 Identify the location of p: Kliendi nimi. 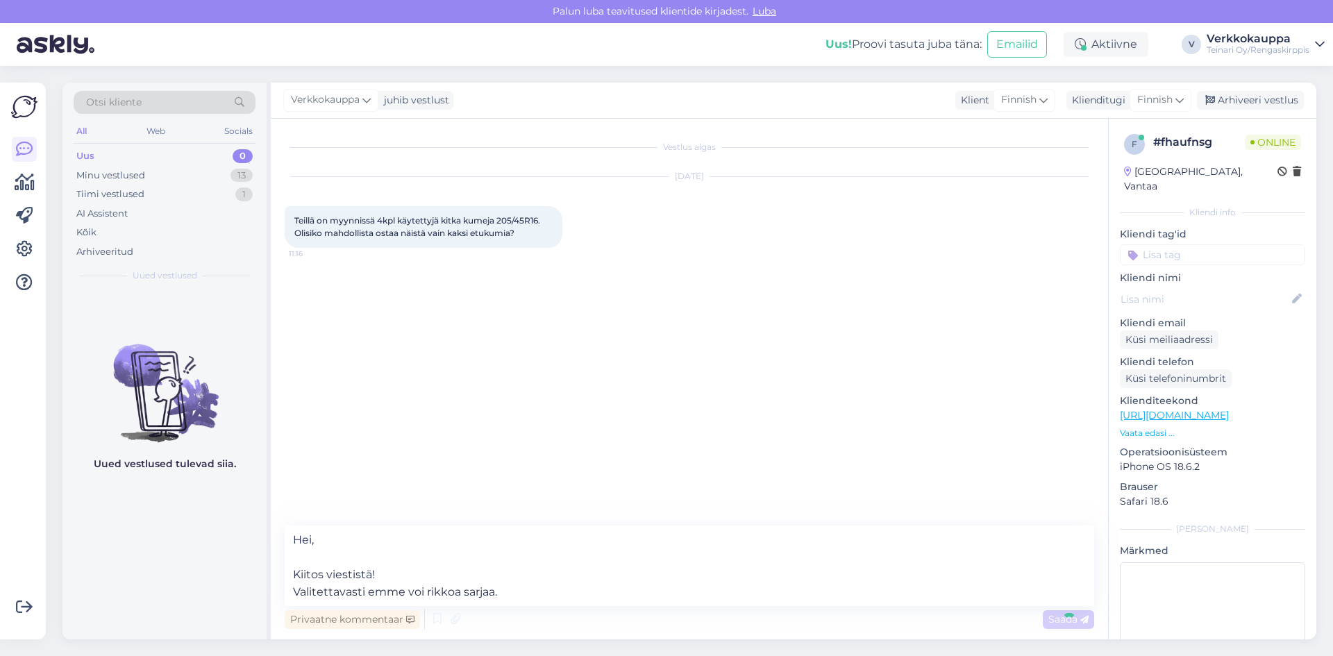
(1212, 278).